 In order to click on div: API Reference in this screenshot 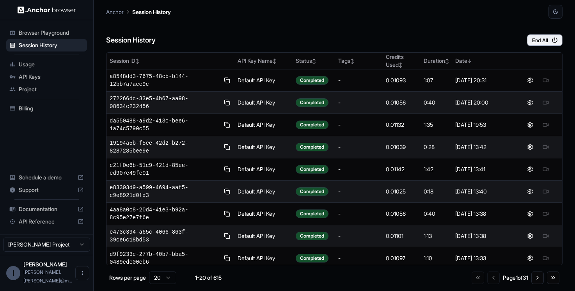, I will do `click(46, 222)`.